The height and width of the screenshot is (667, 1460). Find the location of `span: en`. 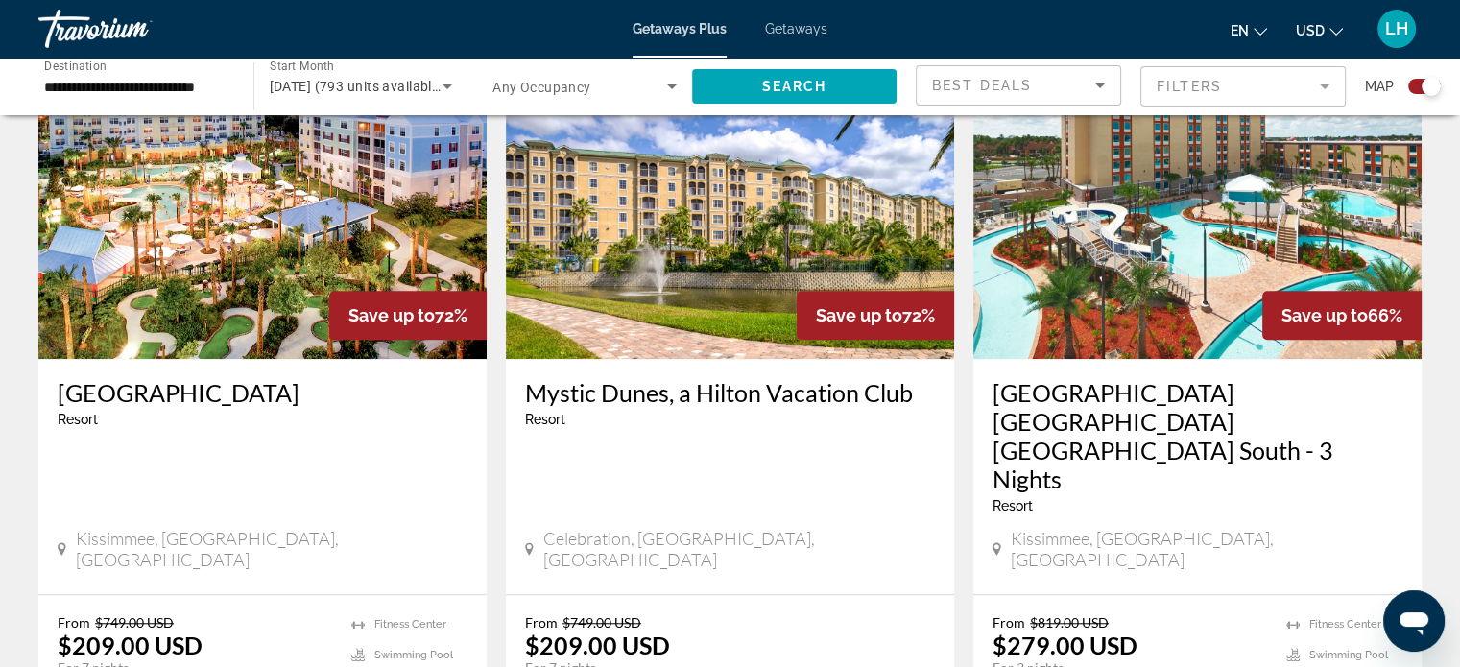

span: en is located at coordinates (1239, 31).